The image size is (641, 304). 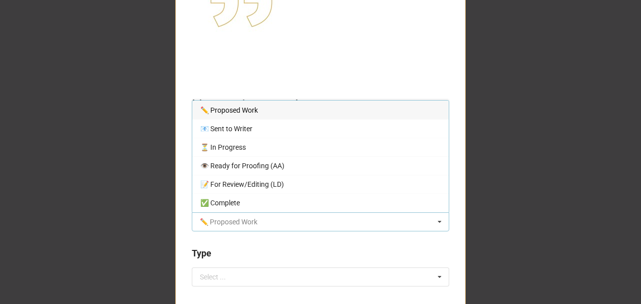 I want to click on span: ⏳ In Progress, so click(x=223, y=147).